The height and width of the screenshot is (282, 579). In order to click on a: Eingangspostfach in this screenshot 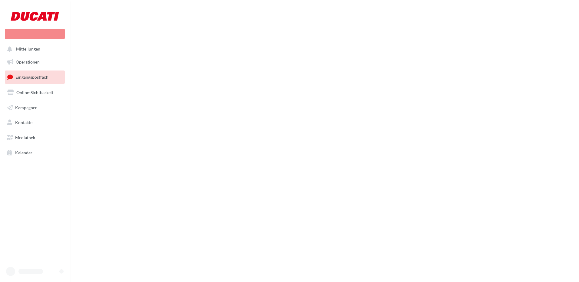, I will do `click(35, 77)`.